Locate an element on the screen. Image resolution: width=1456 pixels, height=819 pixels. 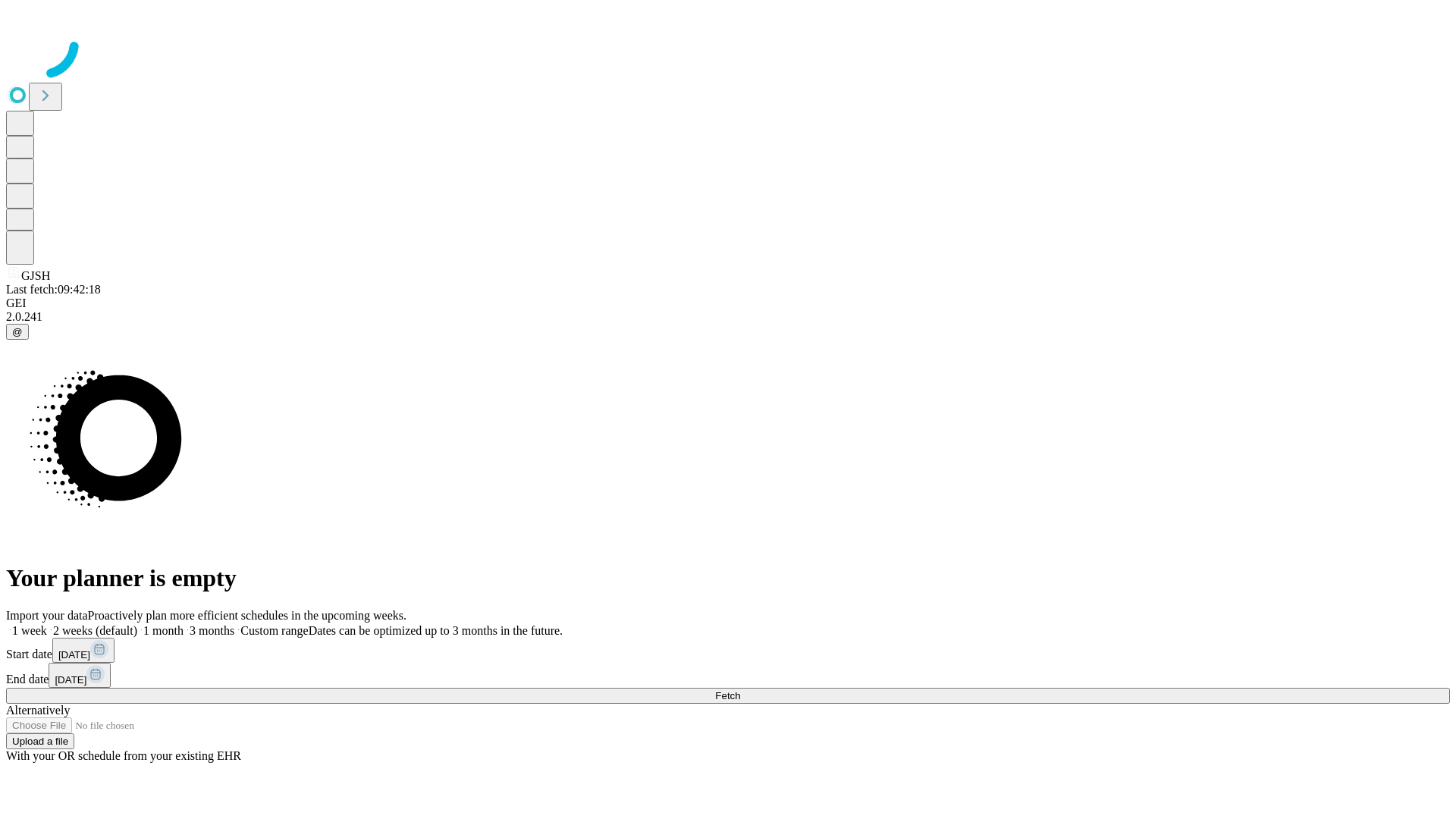
span: Alternatively is located at coordinates (38, 710).